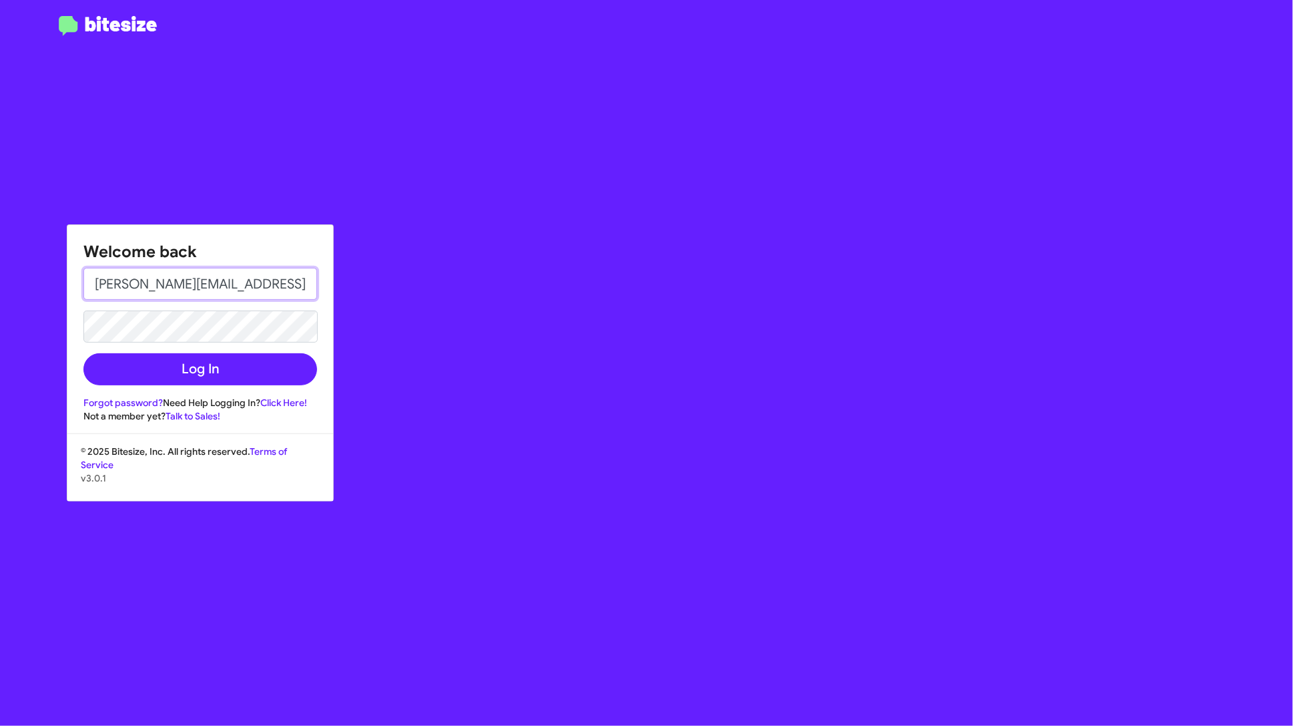 This screenshot has width=1293, height=726. What do you see at coordinates (200, 402) in the screenshot?
I see `div: Need Help Logging In?` at bounding box center [200, 402].